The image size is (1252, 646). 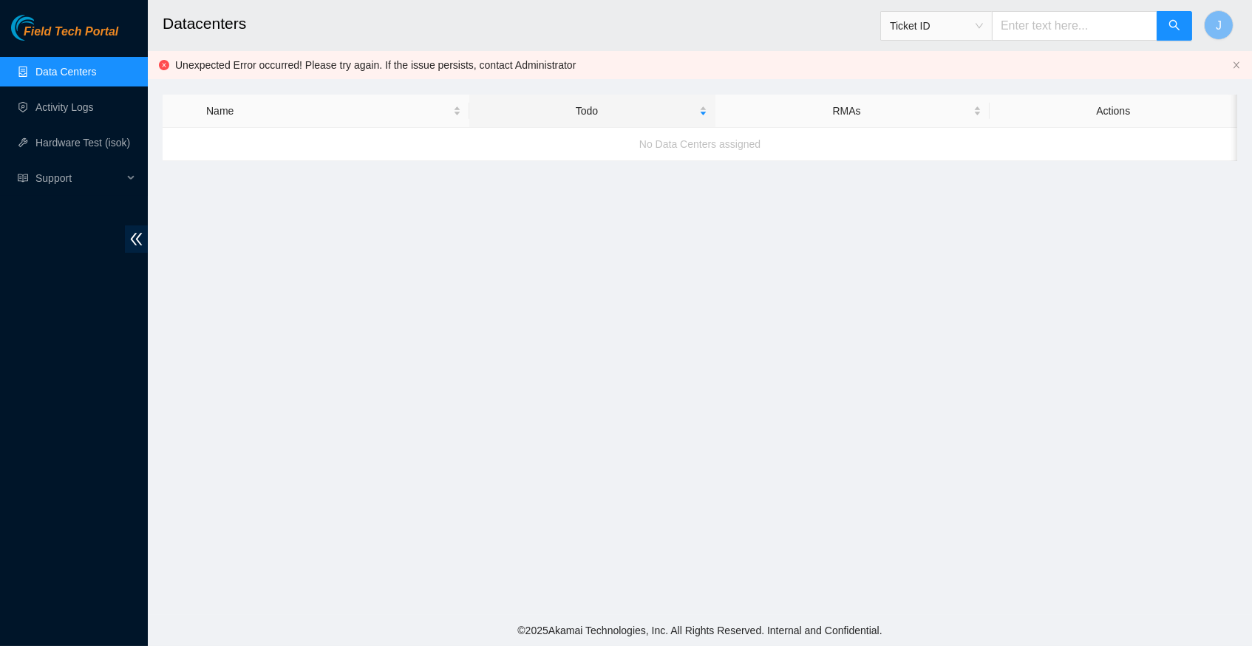 I want to click on button: search, so click(x=1175, y=26).